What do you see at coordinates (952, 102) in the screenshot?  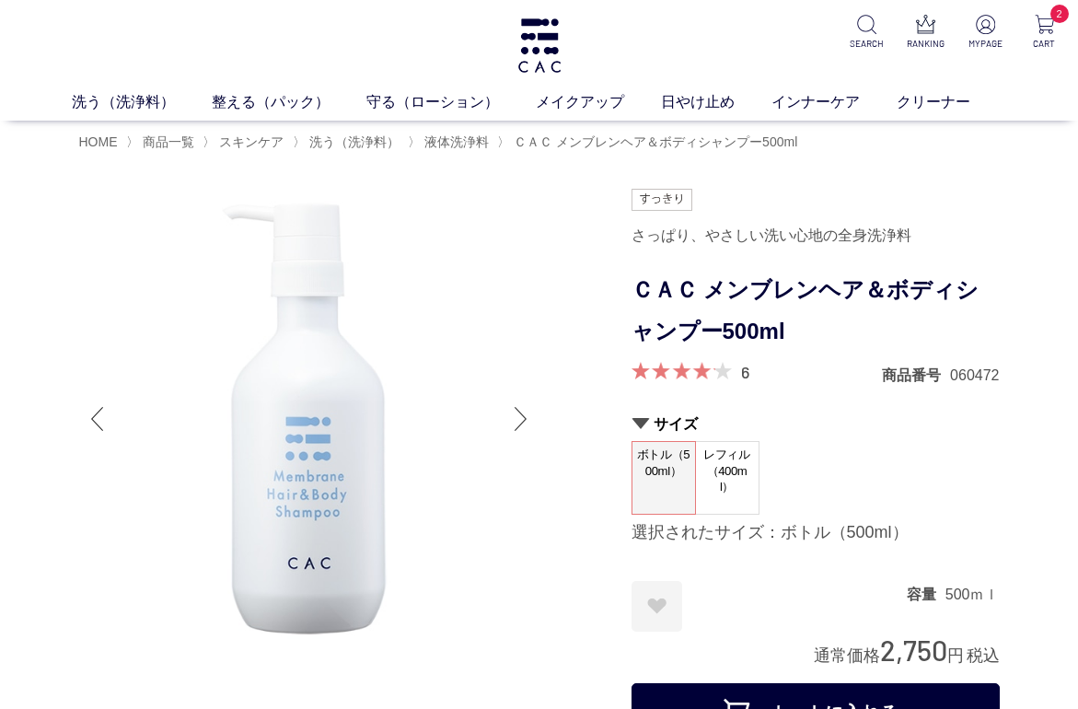 I see `a: クリーナー` at bounding box center [952, 102].